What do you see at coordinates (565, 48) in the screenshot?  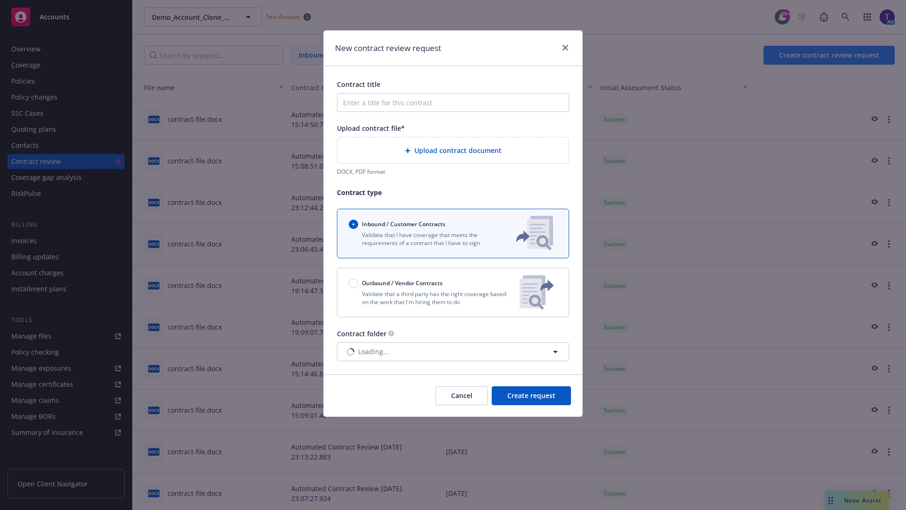 I see `a: close` at bounding box center [565, 48].